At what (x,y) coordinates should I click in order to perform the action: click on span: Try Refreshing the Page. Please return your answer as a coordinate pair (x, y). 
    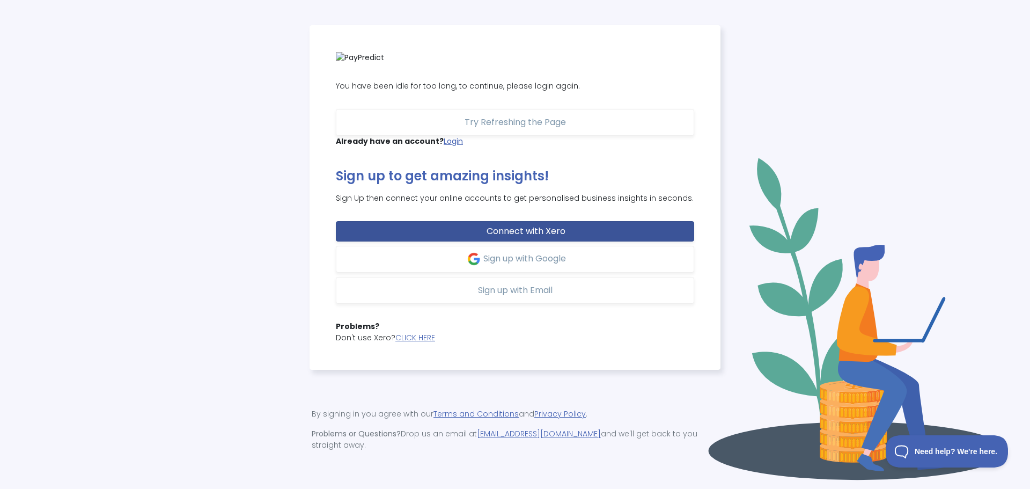
    Looking at the image, I should click on (515, 122).